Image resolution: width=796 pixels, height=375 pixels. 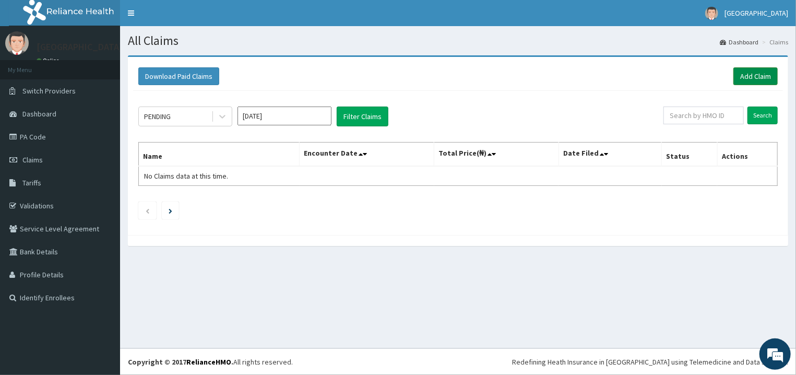 What do you see at coordinates (102, 170) in the screenshot?
I see `span: We're online!` at bounding box center [102, 170].